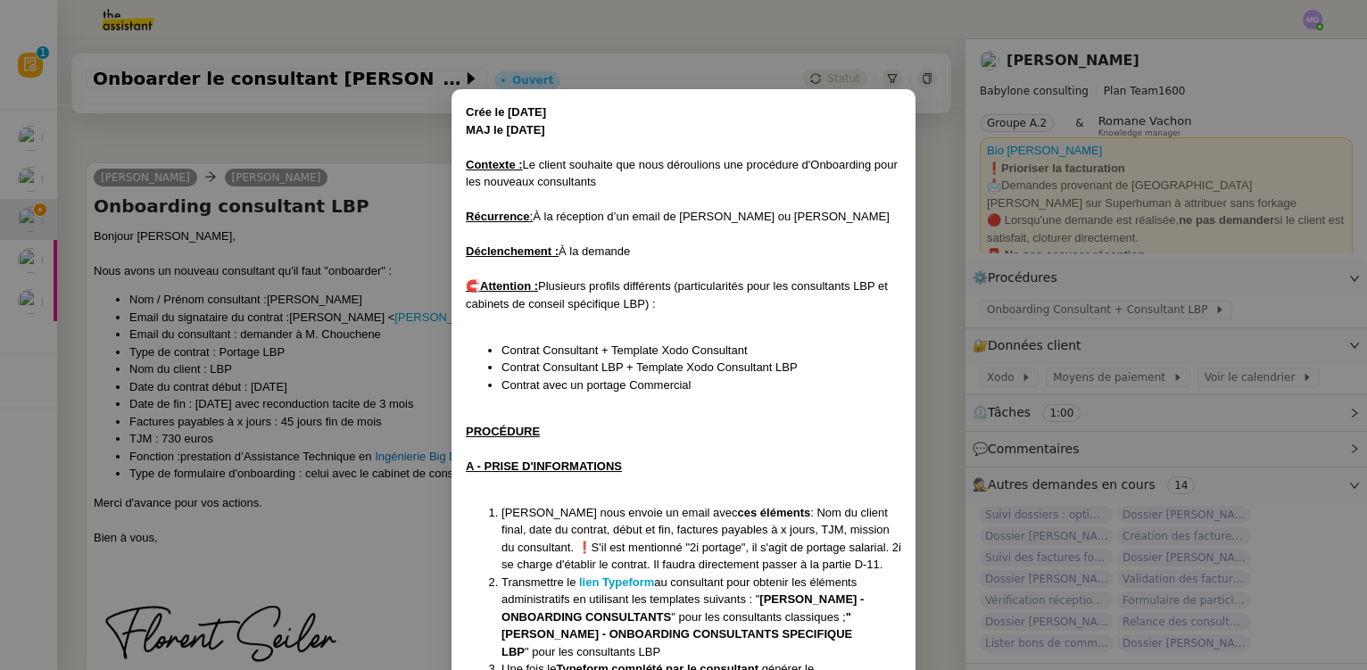 The image size is (1367, 670). I want to click on u: PROCÉDURE, so click(502, 431).